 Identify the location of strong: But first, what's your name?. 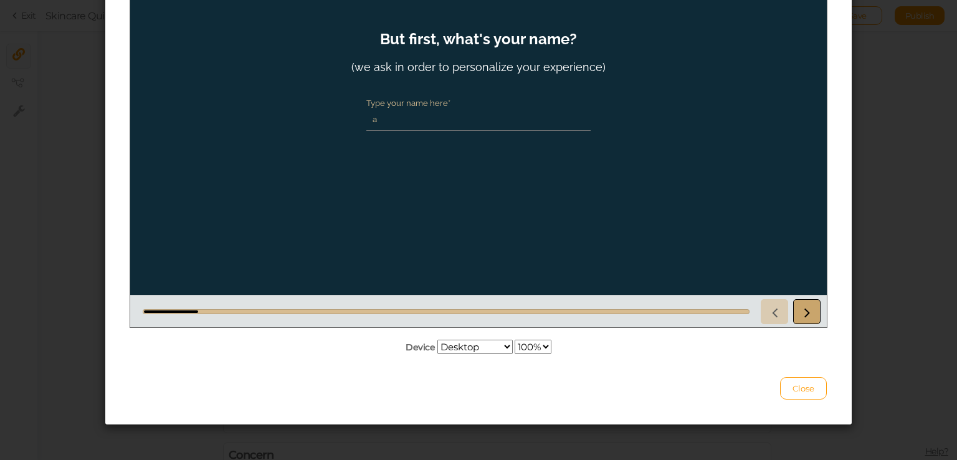
(348, 85).